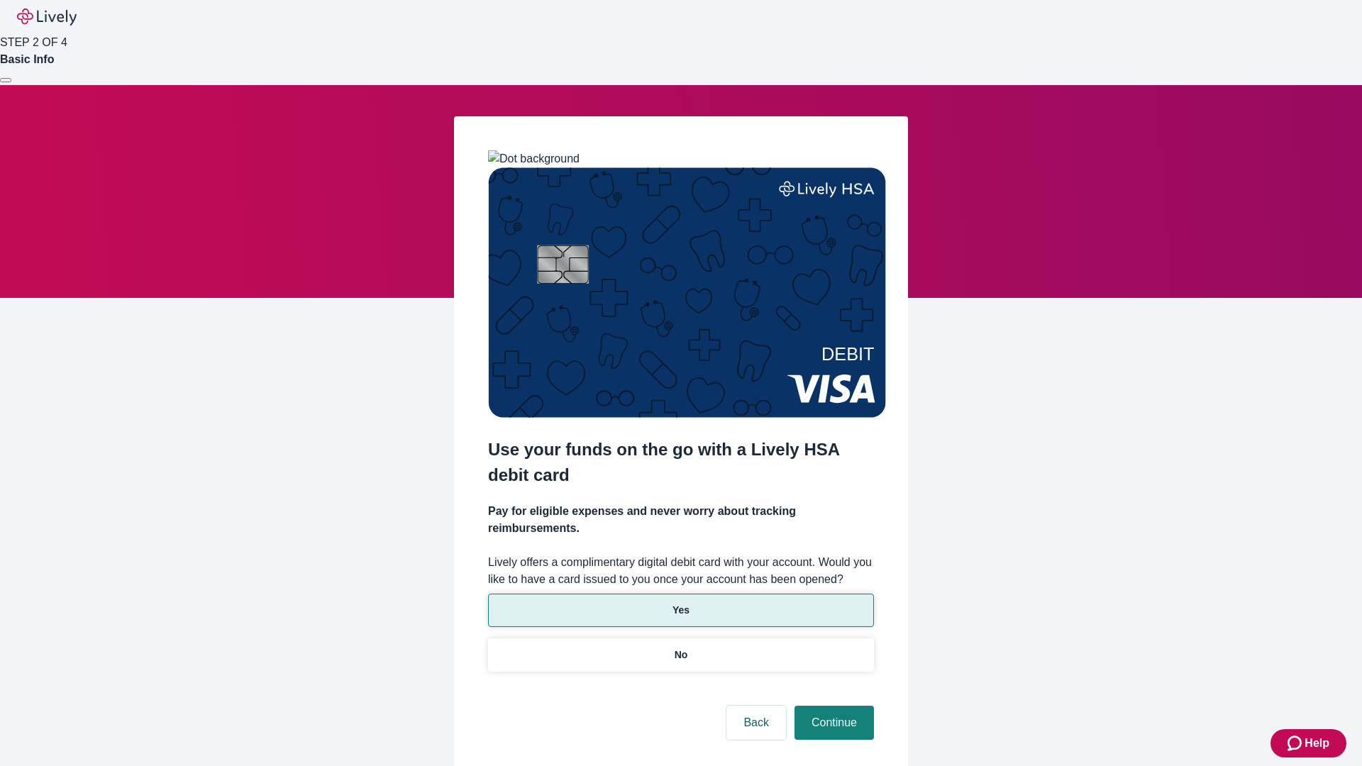 The image size is (1362, 766). What do you see at coordinates (681, 571) in the screenshot?
I see `label: Lively offers a complimentary digital debit card with your account. Would you like to have a card...` at bounding box center [681, 571].